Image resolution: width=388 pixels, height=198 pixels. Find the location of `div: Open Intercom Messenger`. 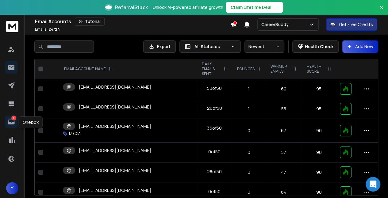

div: Open Intercom Messenger is located at coordinates (372, 184).